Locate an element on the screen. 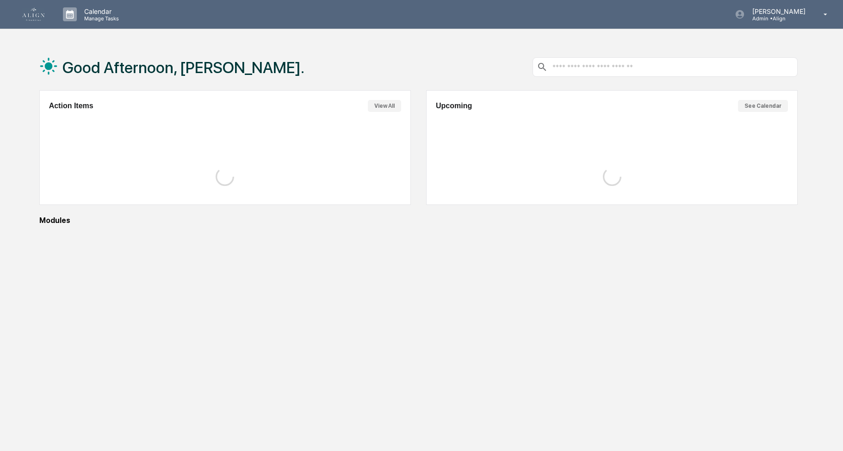 This screenshot has height=451, width=843. img: logo is located at coordinates (33, 14).